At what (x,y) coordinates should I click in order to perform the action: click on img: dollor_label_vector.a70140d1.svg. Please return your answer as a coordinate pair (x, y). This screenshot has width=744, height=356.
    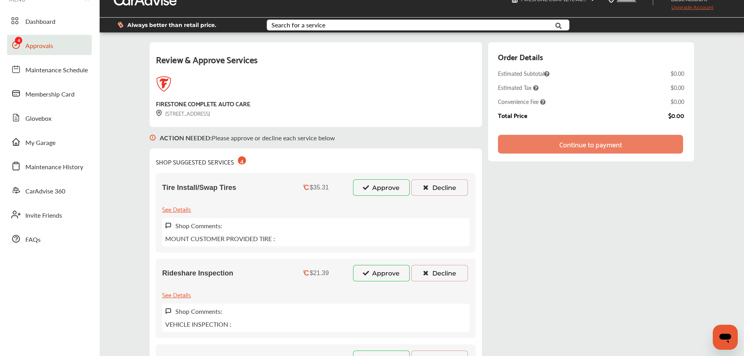
    Looking at the image, I should click on (120, 25).